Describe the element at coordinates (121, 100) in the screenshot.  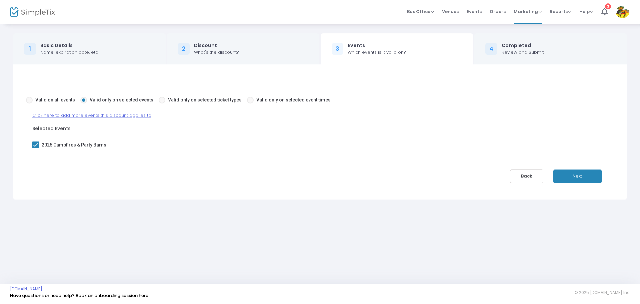
I see `span: Valid only on selected events` at that location.